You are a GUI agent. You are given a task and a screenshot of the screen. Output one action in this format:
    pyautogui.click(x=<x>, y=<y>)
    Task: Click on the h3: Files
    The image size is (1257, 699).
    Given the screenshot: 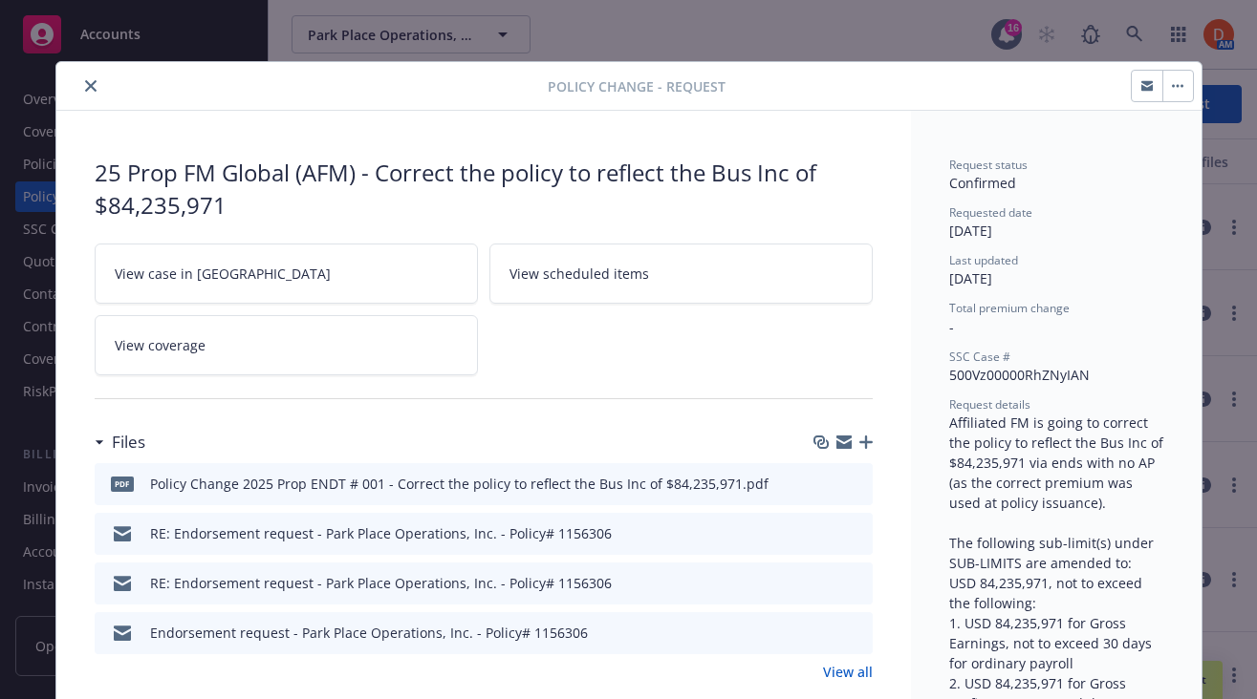 What is the action you would take?
    pyautogui.click(x=128, y=442)
    